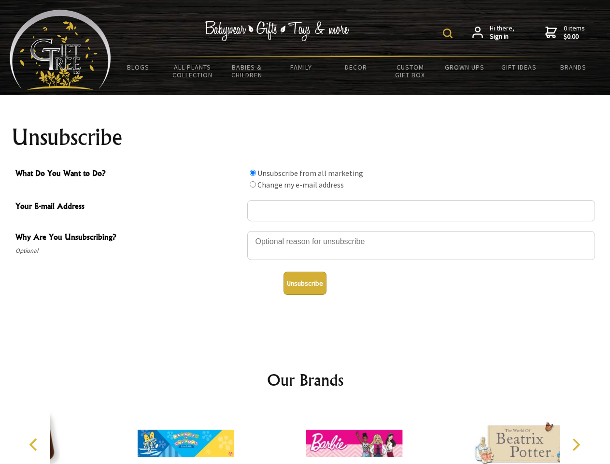 This screenshot has width=610, height=464. I want to click on a: Decor, so click(356, 67).